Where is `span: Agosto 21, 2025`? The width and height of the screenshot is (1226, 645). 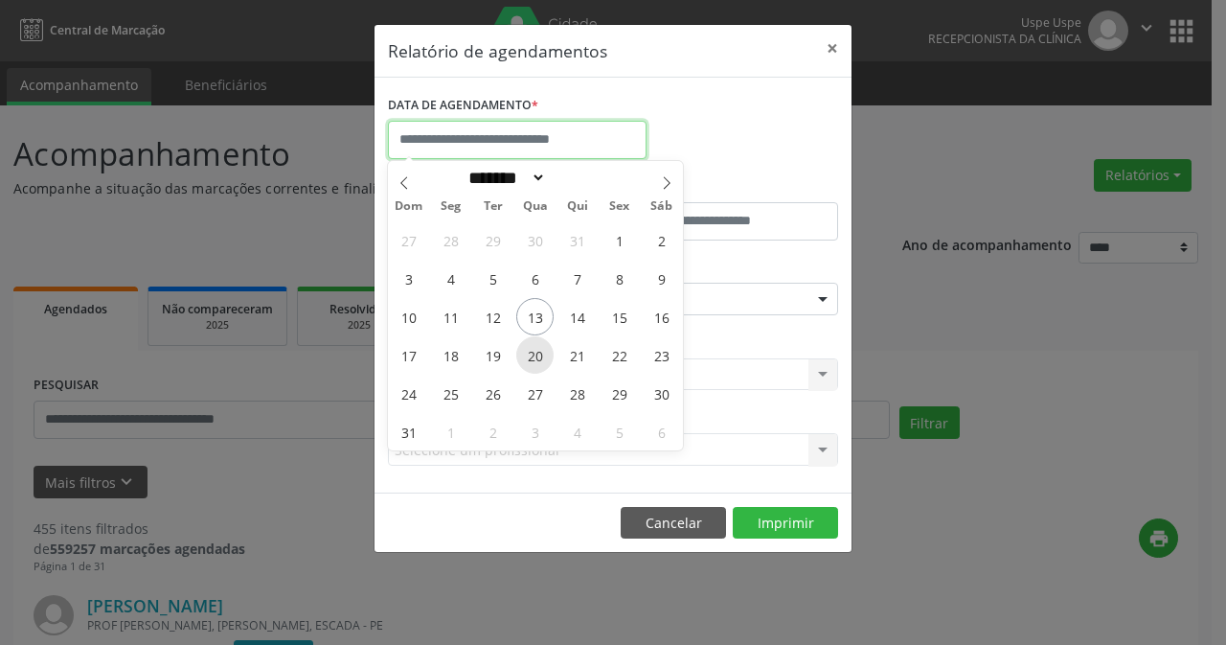
span: Agosto 21, 2025 is located at coordinates (577, 354).